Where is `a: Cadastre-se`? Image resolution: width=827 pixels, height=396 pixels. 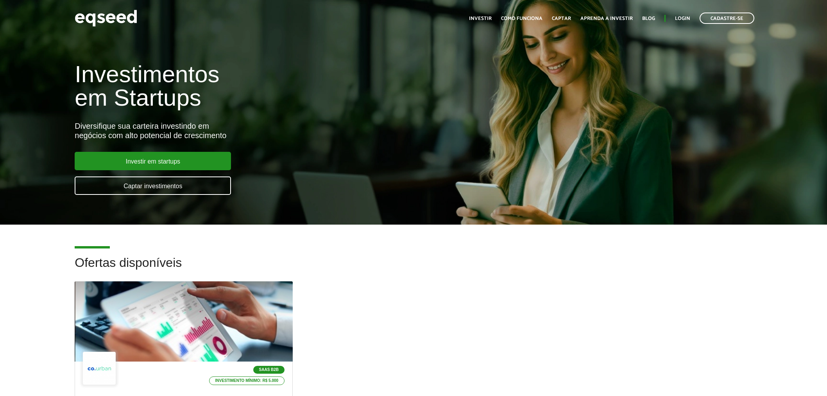
a: Cadastre-se is located at coordinates (727, 18).